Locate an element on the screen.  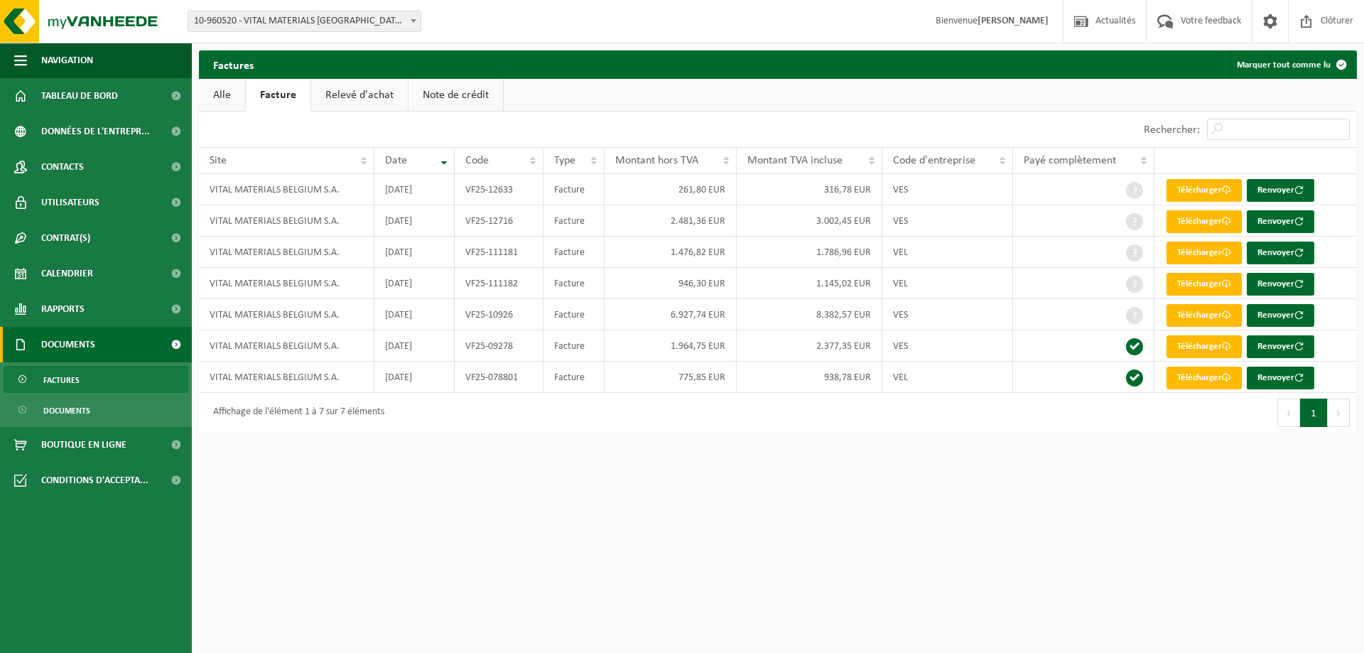
td: VF25-111181 is located at coordinates (499, 252).